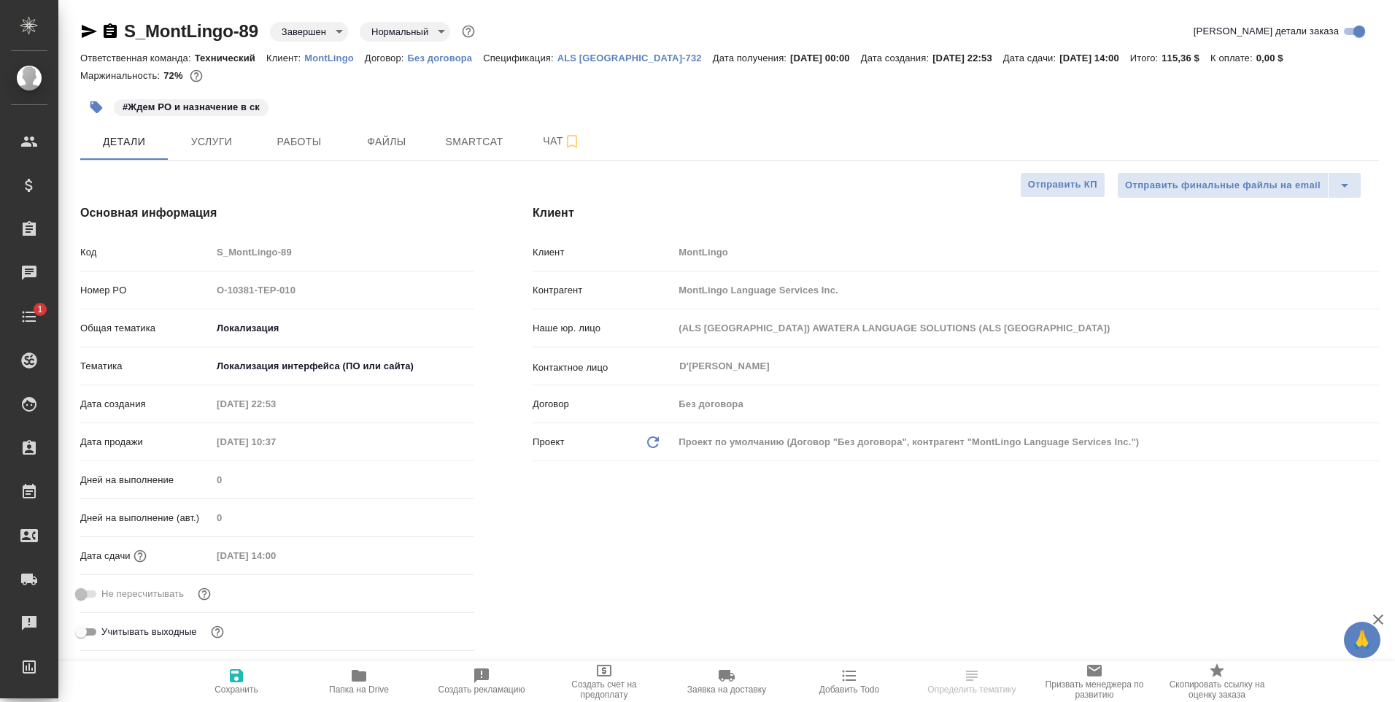 The image size is (1395, 702). I want to click on span: Ждем PO и назначение в ск, so click(191, 106).